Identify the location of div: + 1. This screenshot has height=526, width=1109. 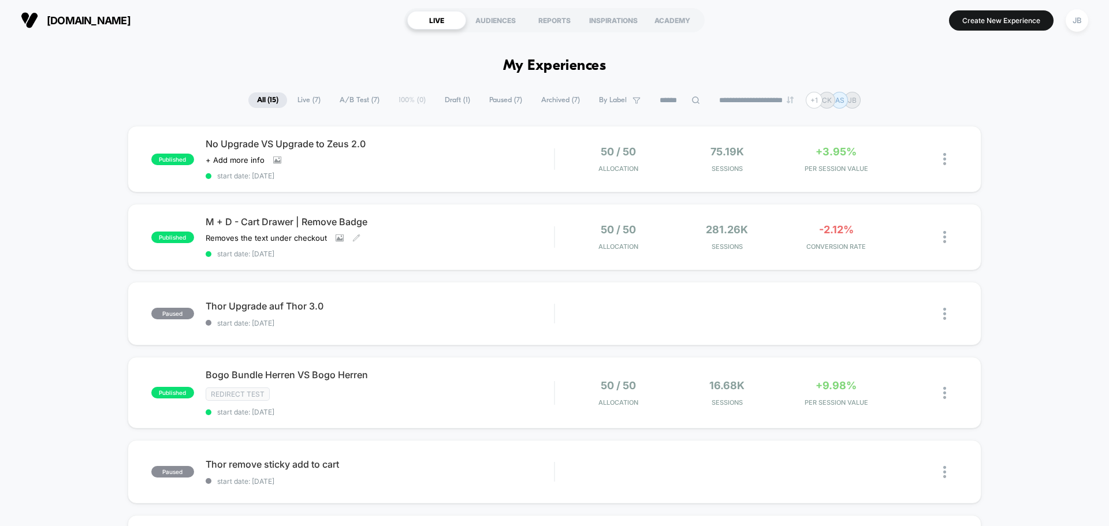
(814, 100).